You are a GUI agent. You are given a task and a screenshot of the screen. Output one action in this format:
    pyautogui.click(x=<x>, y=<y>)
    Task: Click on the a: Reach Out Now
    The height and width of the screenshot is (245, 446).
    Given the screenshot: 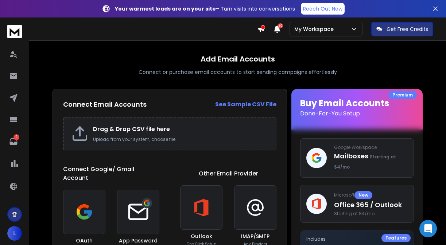 What is the action you would take?
    pyautogui.click(x=322, y=9)
    